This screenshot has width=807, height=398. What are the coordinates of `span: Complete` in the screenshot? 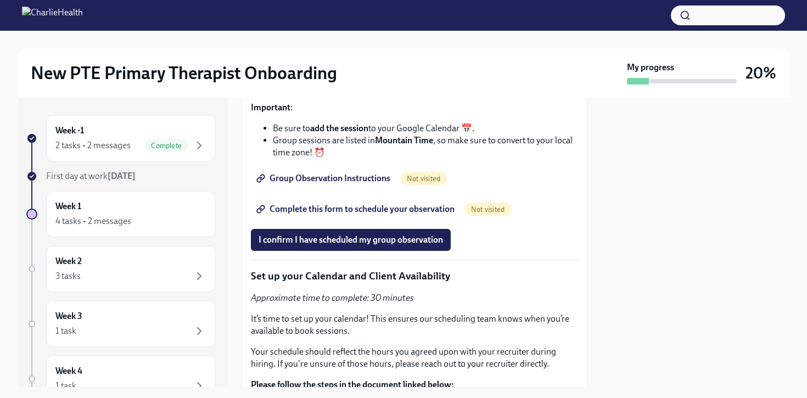 It's located at (166, 145).